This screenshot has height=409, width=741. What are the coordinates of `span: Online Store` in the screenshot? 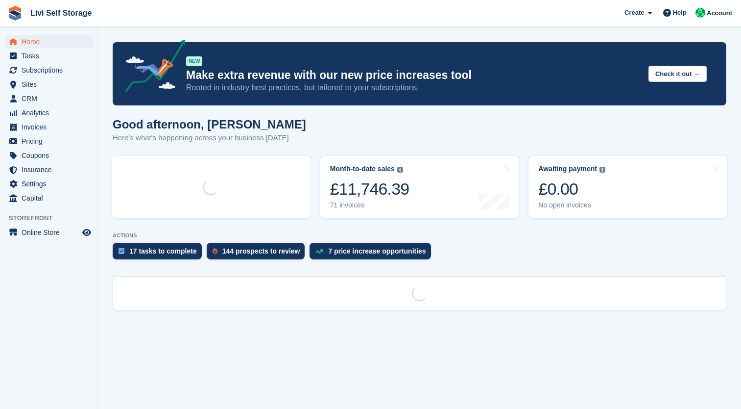 It's located at (51, 232).